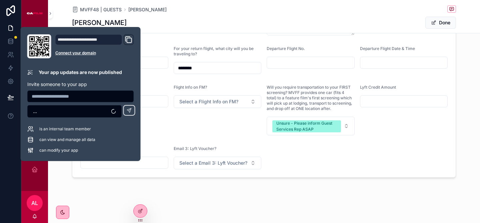 This screenshot has width=480, height=223. What do you see at coordinates (65, 129) in the screenshot?
I see `span: is an internal team member` at bounding box center [65, 129].